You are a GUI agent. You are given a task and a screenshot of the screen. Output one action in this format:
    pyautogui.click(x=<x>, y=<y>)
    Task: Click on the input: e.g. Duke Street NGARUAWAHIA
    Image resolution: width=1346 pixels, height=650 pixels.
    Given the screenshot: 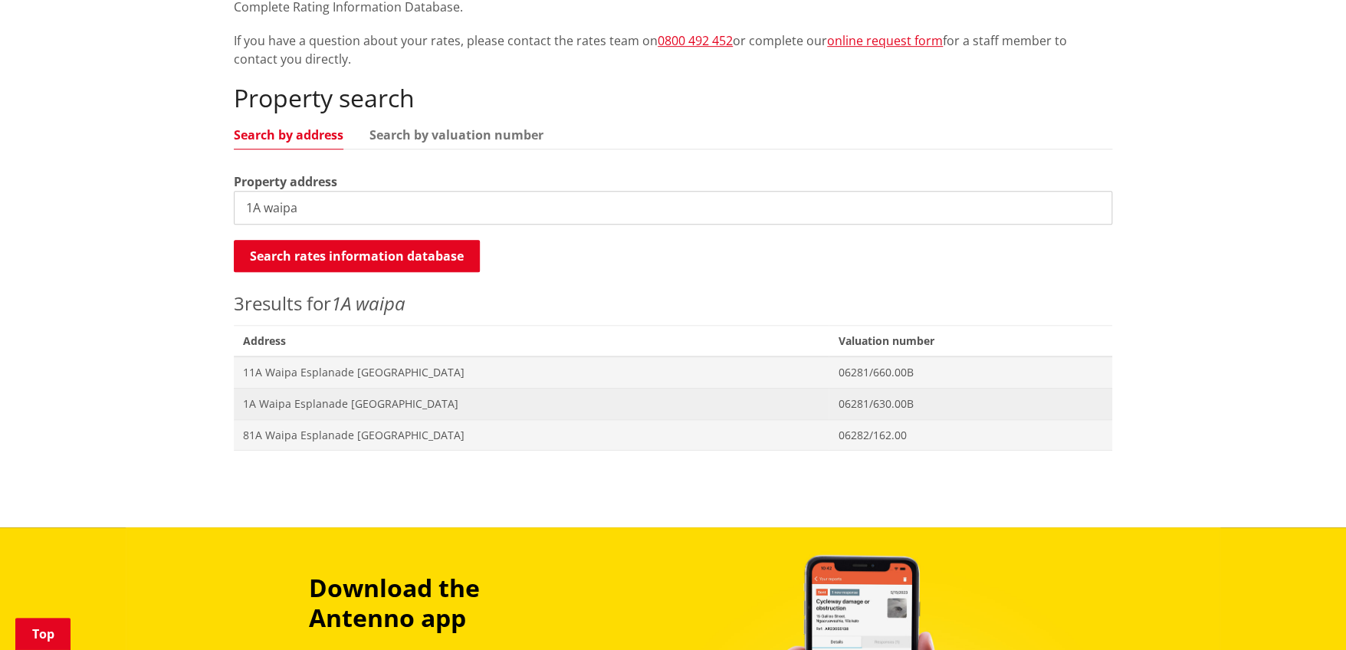 What is the action you would take?
    pyautogui.click(x=673, y=208)
    